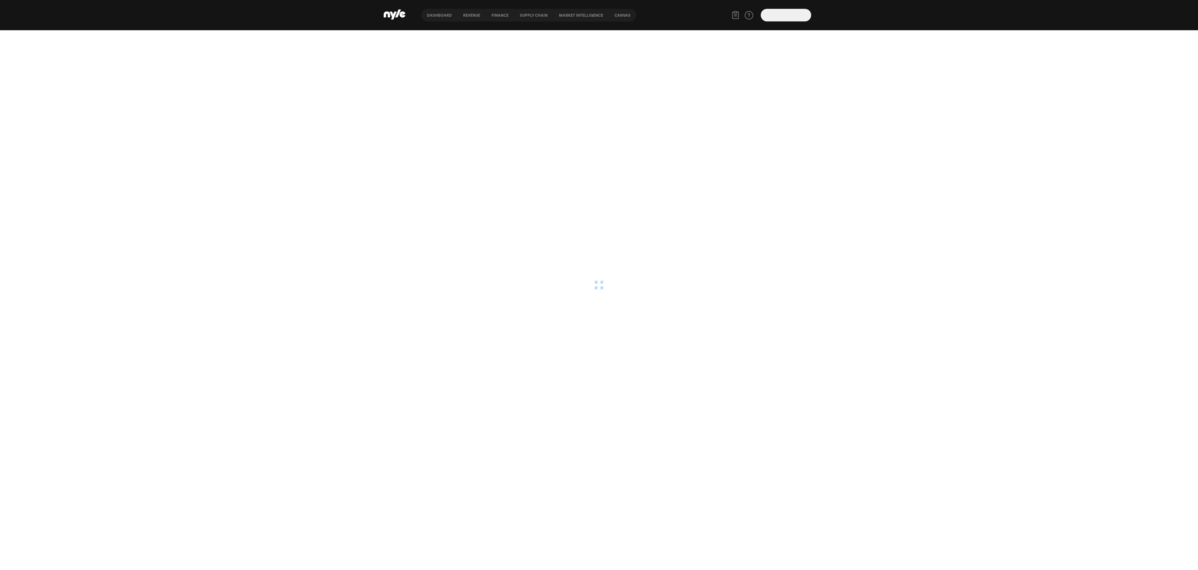 Image resolution: width=1198 pixels, height=570 pixels. Describe the element at coordinates (439, 15) in the screenshot. I see `button: Dashboard` at that location.